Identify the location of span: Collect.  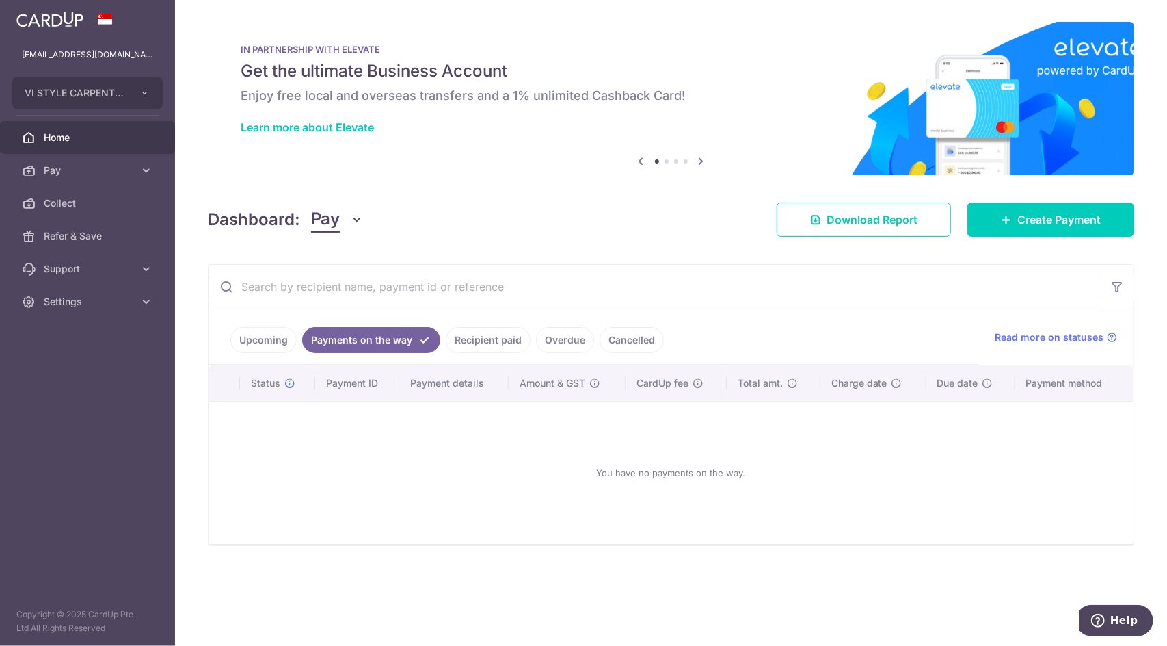
(89, 203).